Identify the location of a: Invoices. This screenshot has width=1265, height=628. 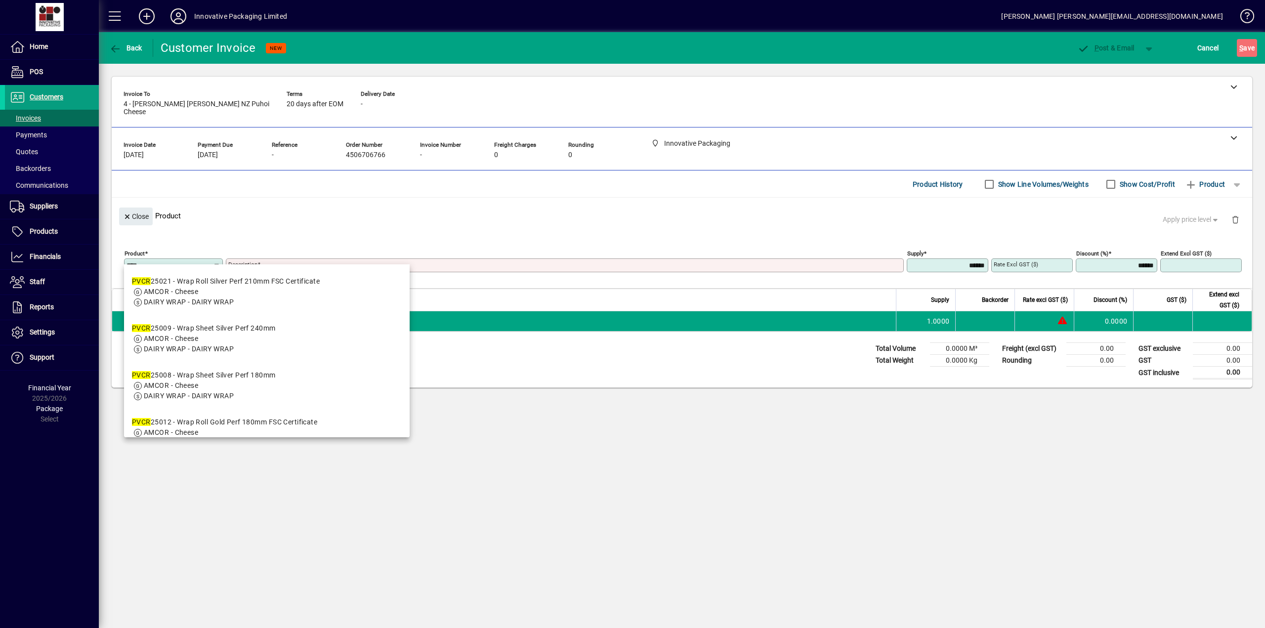
(52, 118).